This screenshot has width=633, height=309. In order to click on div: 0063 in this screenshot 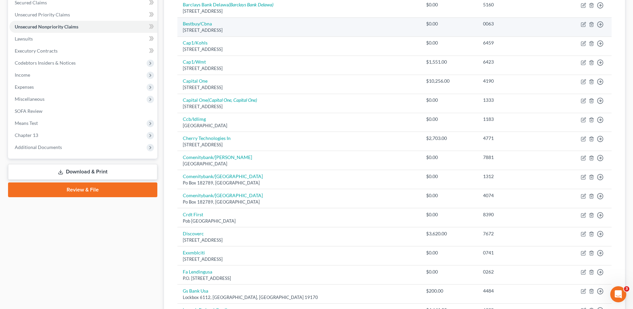, I will do `click(514, 24)`.